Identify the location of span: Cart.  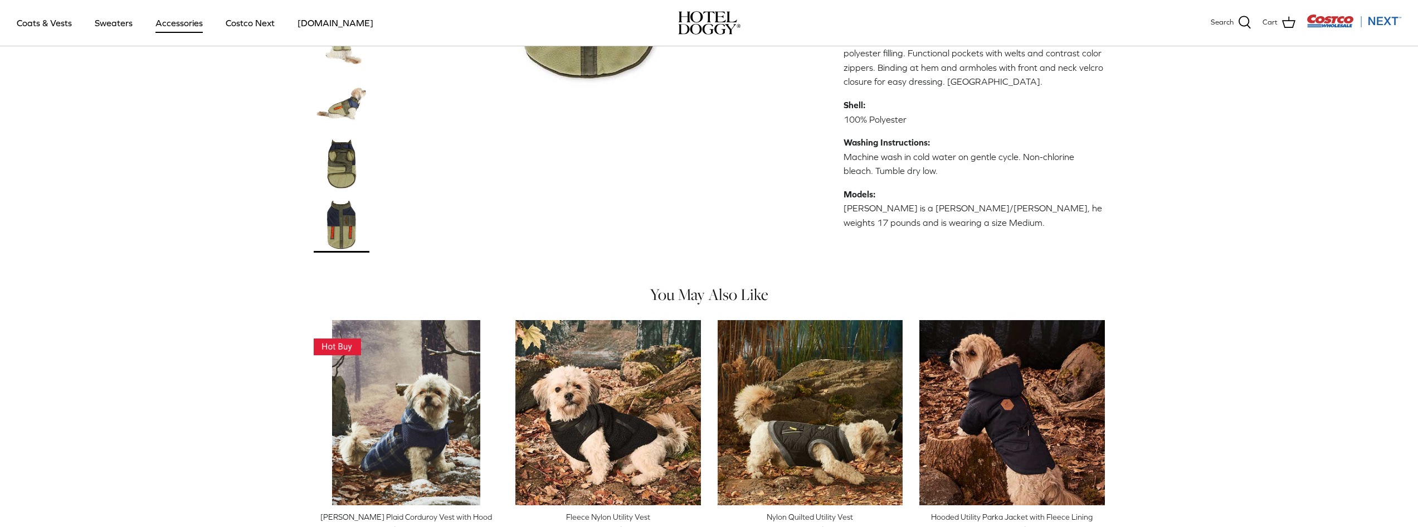
(1270, 22).